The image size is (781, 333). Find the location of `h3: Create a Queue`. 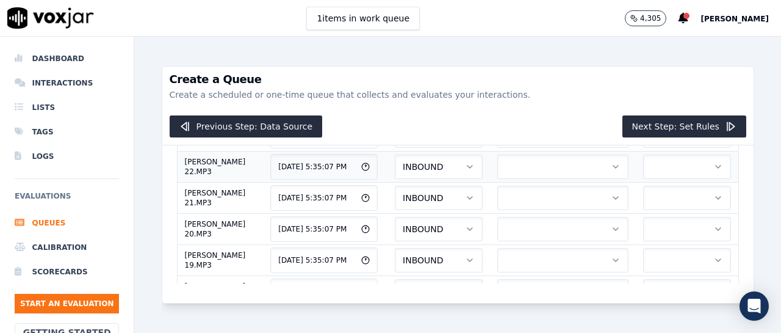

h3: Create a Queue is located at coordinates (458, 79).